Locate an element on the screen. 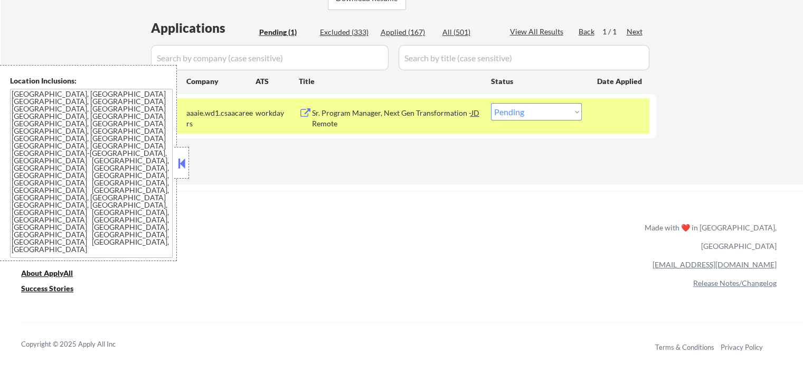 The image size is (803, 390). div: Location Inclusions: is located at coordinates (91, 81).